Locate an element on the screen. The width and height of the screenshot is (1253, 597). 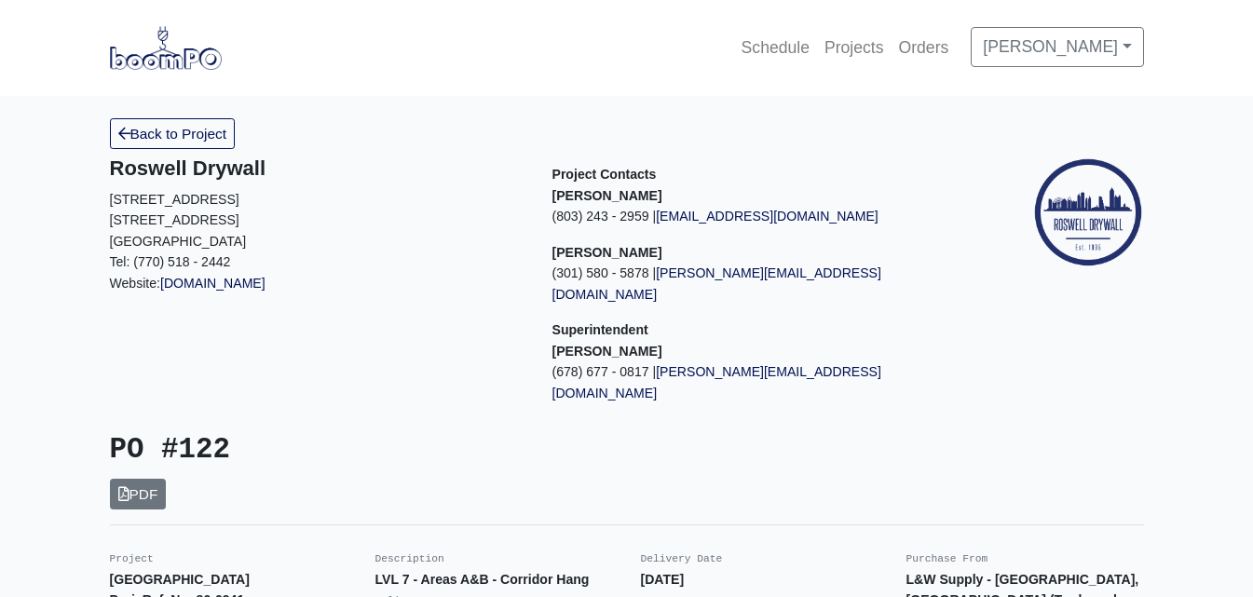
a: Schedule is located at coordinates (775, 48).